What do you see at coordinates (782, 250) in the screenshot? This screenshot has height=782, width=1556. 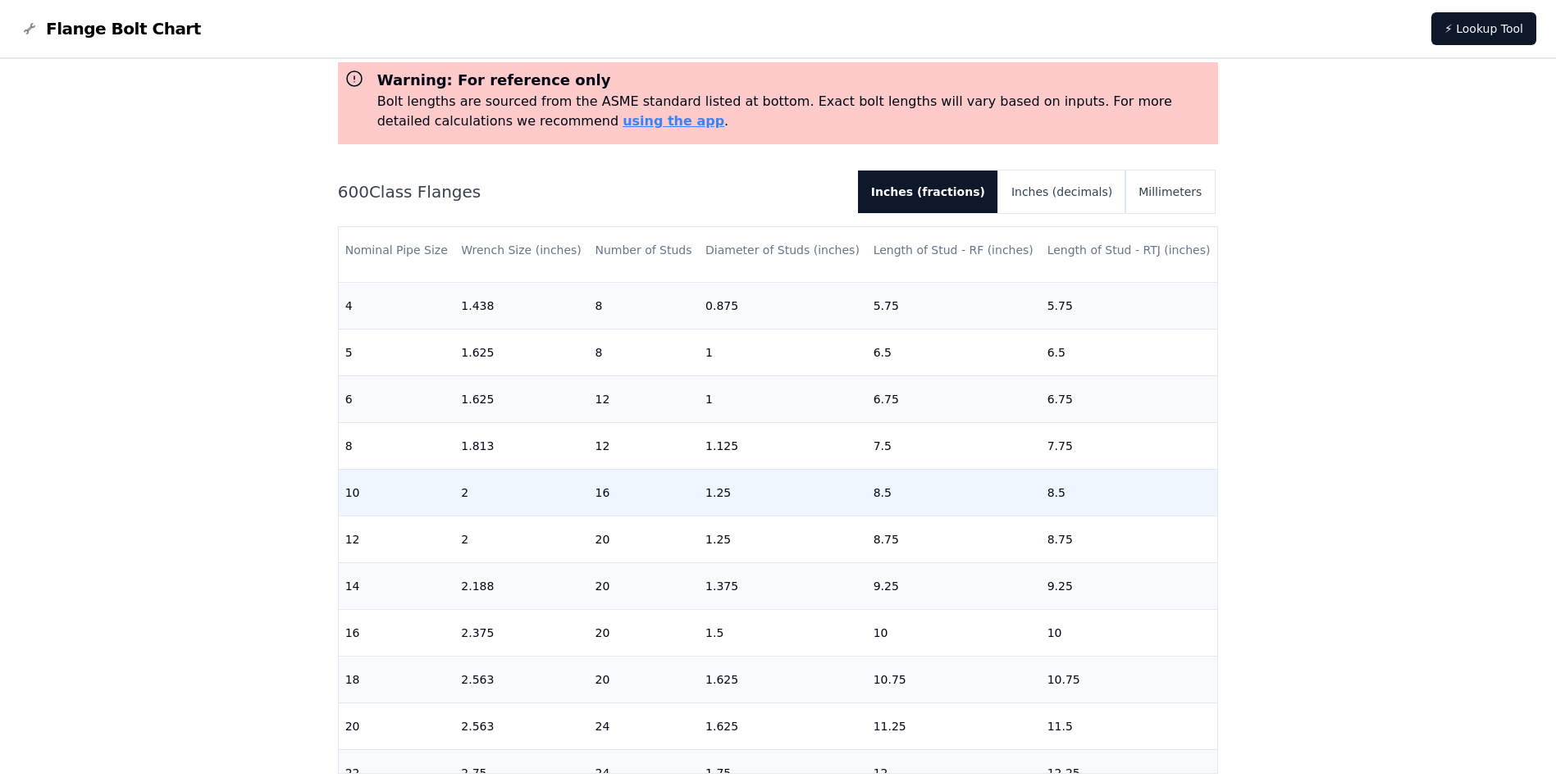 I see `th: Diameter of Studs (inches)` at bounding box center [782, 250].